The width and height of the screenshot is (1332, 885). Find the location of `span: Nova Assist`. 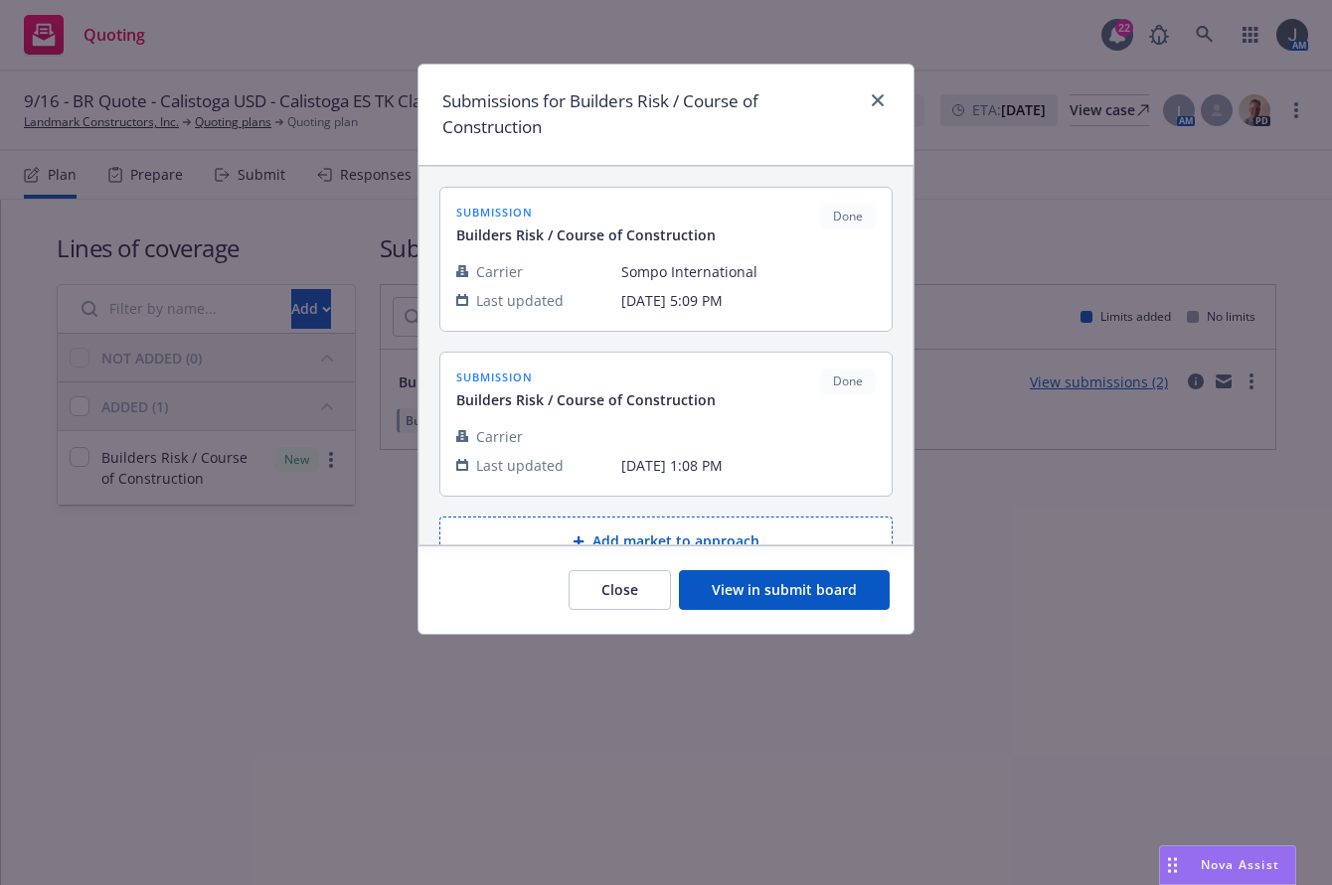

span: Nova Assist is located at coordinates (1239, 865).